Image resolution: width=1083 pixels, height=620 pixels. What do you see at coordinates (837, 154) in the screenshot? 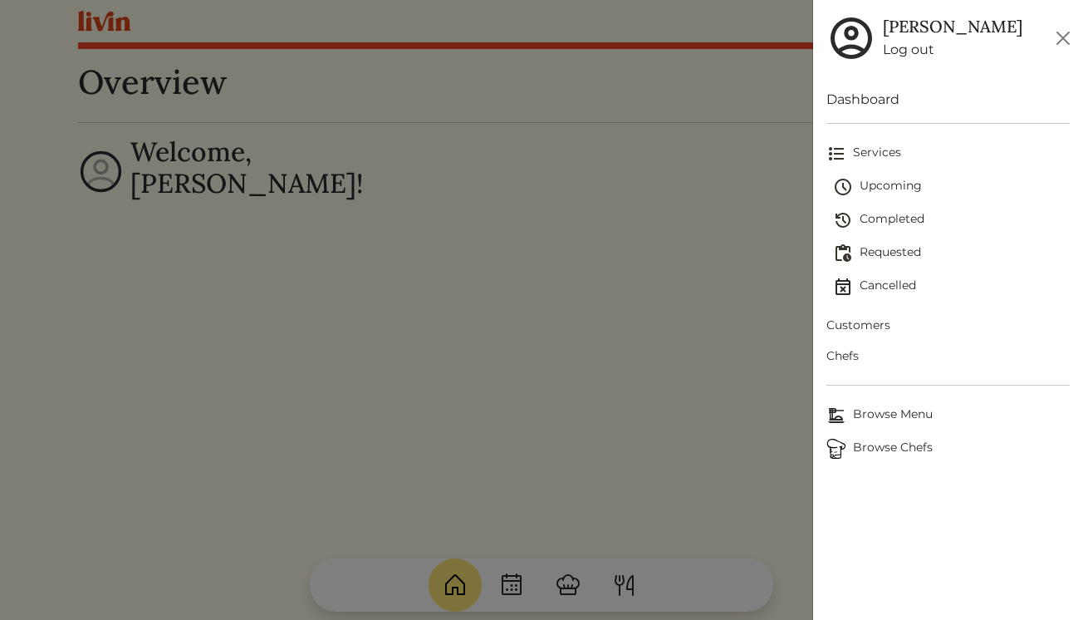
I see `img: format_list_bulleted-ebc7f0161ee23162107b508e562e81cd567eeab2455044221954b09d19068e74.svg` at bounding box center [837, 154].